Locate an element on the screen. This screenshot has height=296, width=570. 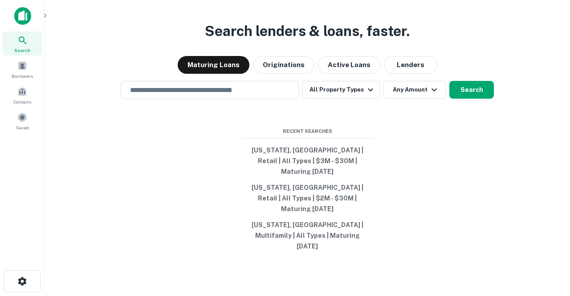
button: Originations is located at coordinates (284, 65).